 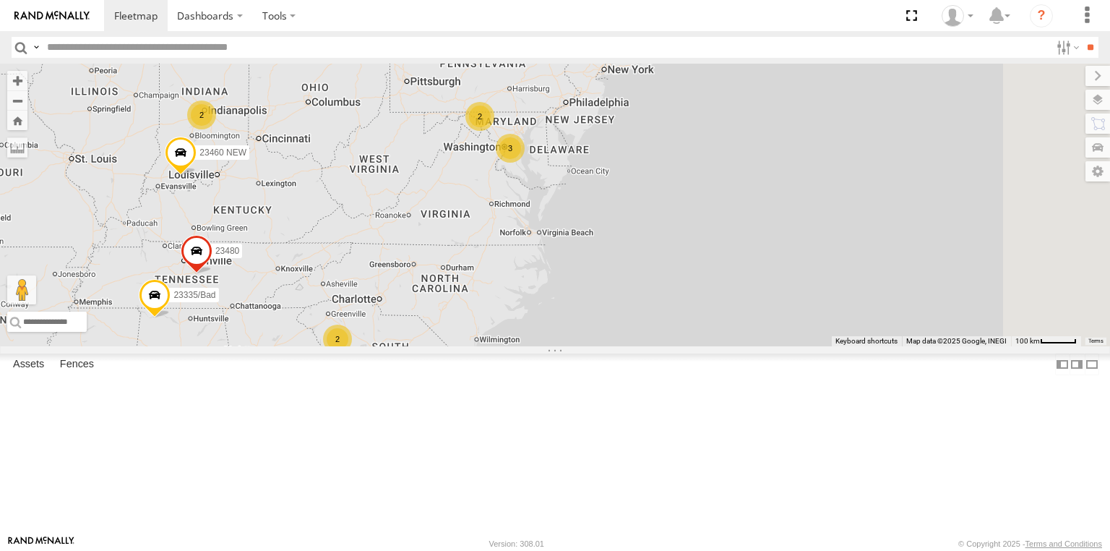 I want to click on label: Dock Summary Table to the Right, so click(x=1077, y=364).